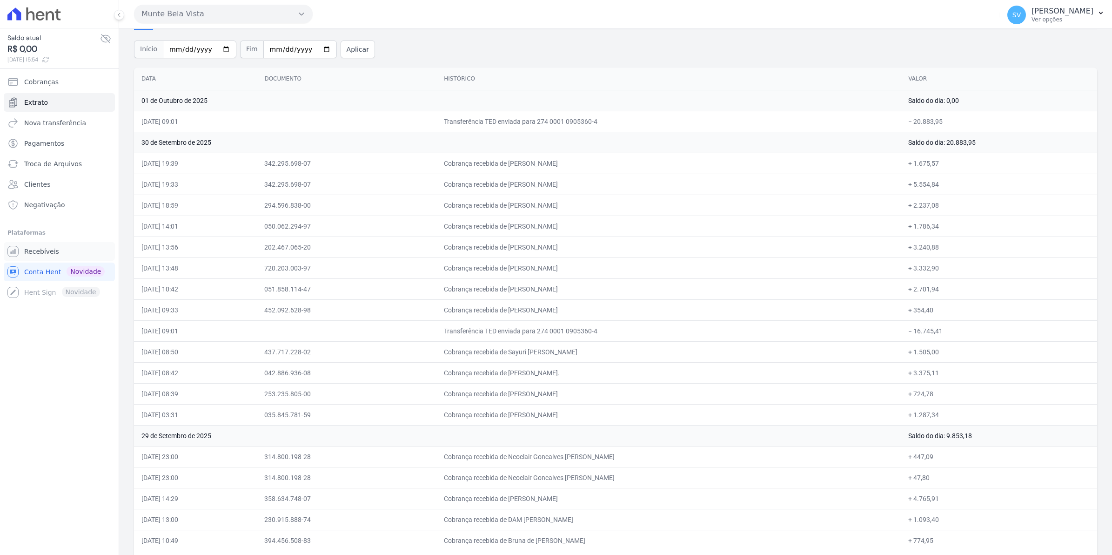 Image resolution: width=1112 pixels, height=555 pixels. Describe the element at coordinates (999, 163) in the screenshot. I see `td: + 1.675,57` at that location.